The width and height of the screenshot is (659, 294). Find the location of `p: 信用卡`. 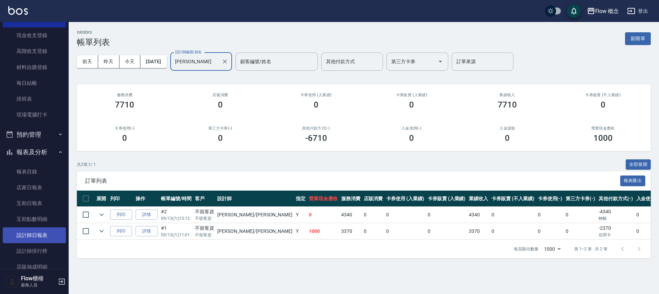

p: 信用卡 is located at coordinates (616, 235).